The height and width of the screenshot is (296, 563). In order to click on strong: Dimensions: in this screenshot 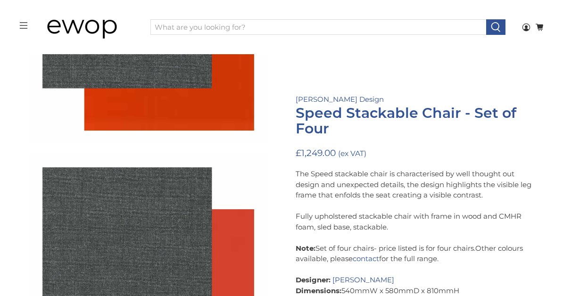, I will do `click(318, 290)`.